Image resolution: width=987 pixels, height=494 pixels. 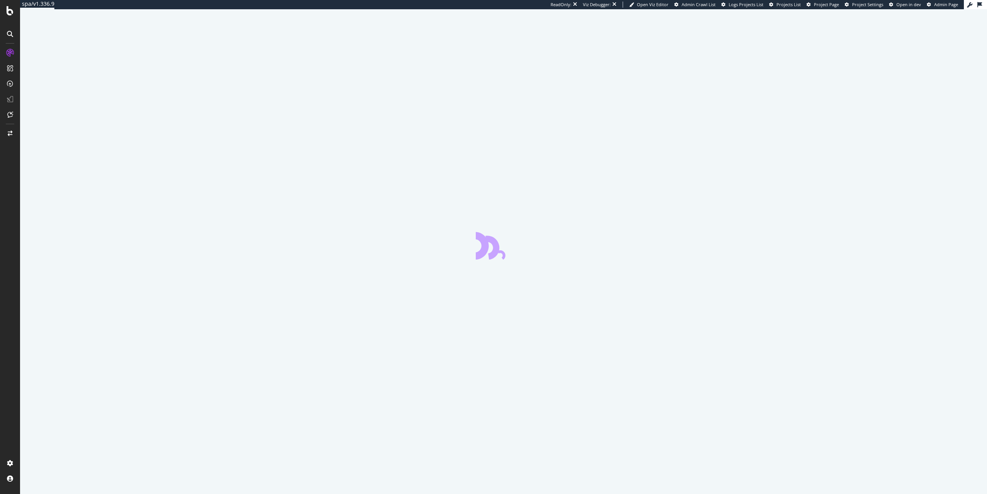 What do you see at coordinates (504, 246) in the screenshot?
I see `div: animation` at bounding box center [504, 246].